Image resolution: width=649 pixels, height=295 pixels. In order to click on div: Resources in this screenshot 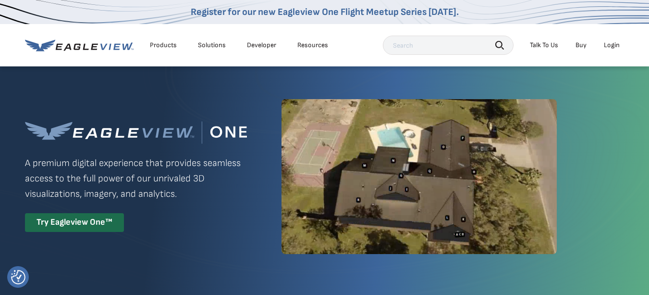, I will do `click(313, 45)`.